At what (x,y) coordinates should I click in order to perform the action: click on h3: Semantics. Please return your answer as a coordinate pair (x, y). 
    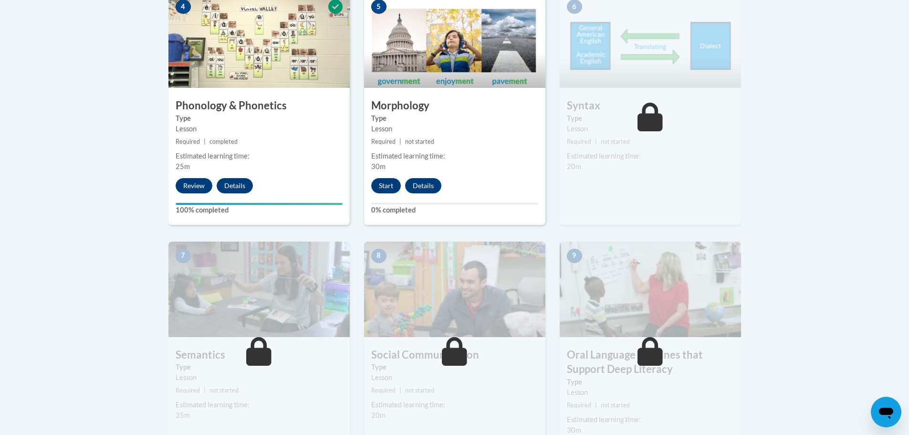
    Looking at the image, I should click on (259, 355).